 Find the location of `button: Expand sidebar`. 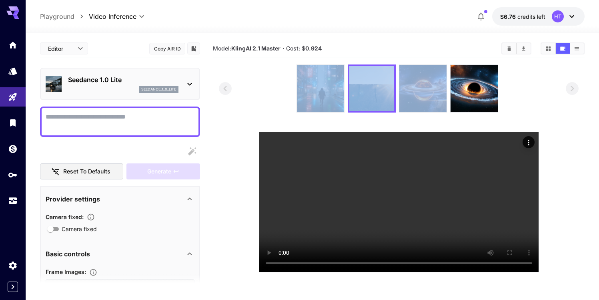

button: Expand sidebar is located at coordinates (13, 287).